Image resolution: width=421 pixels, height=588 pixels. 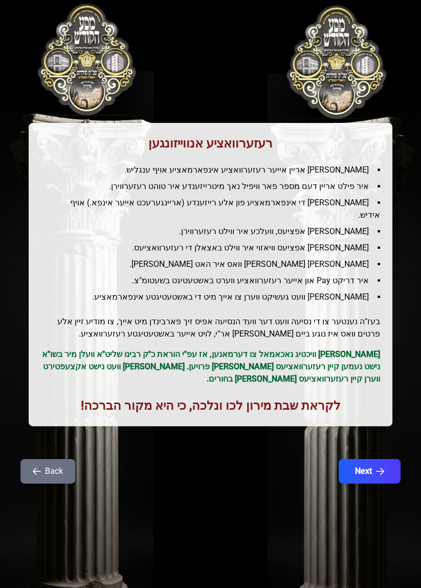 What do you see at coordinates (210, 405) in the screenshot?
I see `h1: לקראת שבת מירון לכו ונלכה, כי היא מקור הברכה!` at bounding box center [210, 405].